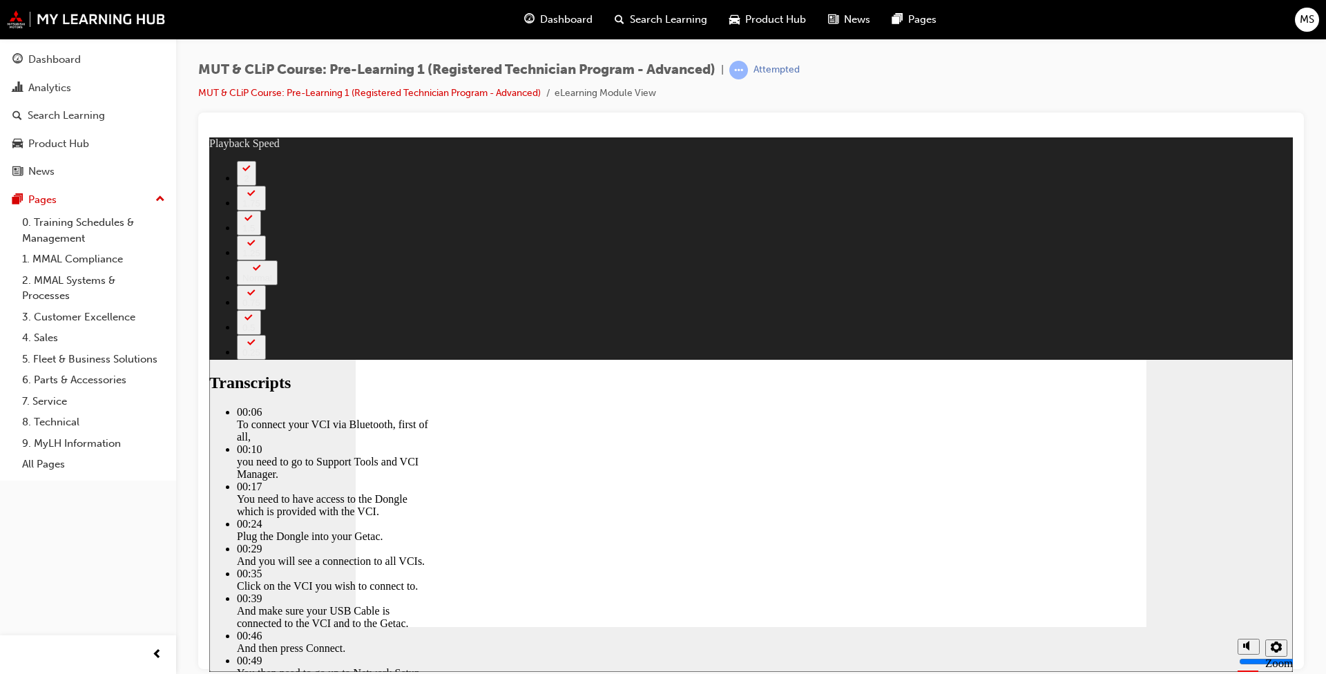 The image size is (1326, 674). What do you see at coordinates (160, 200) in the screenshot?
I see `span: up-icon` at bounding box center [160, 200].